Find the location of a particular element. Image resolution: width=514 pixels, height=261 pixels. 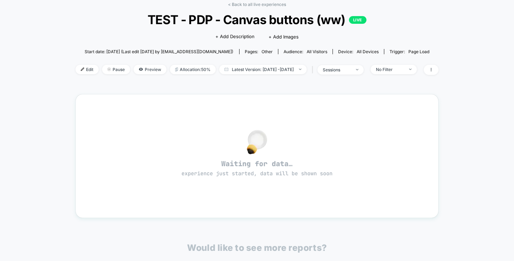

p: LIVE is located at coordinates (358, 20).